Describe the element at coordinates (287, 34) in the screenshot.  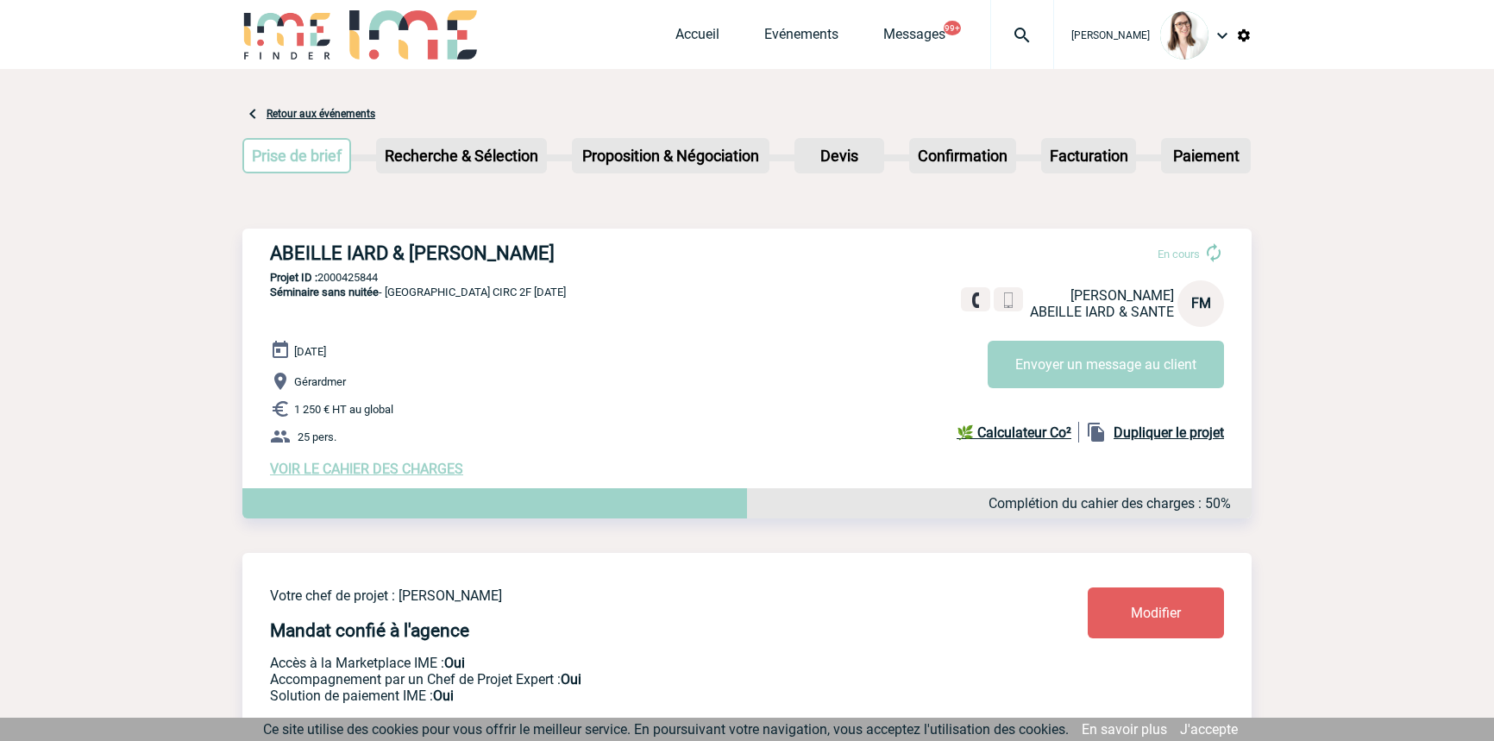
I see `img: IME-Finder` at that location.